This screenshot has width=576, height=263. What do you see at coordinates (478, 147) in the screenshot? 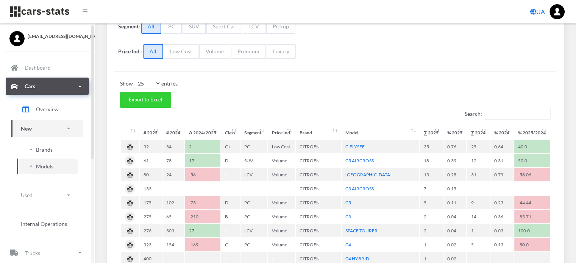
I see `td: 25` at bounding box center [478, 147].